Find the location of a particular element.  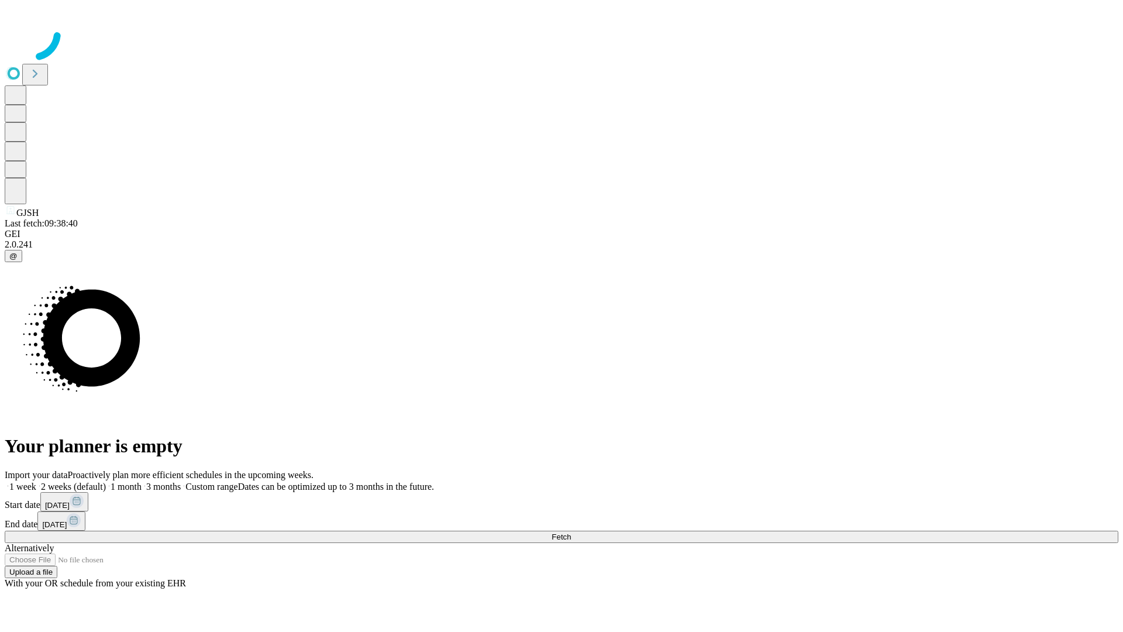

span: 2 weeks (default) is located at coordinates (73, 486).